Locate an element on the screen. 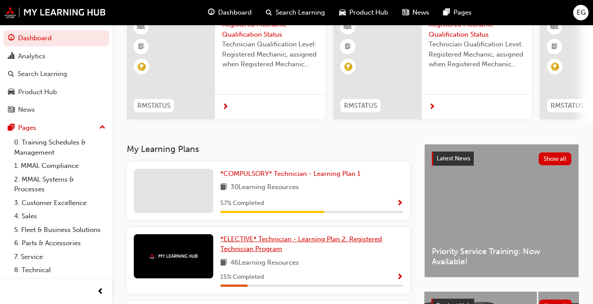 The image size is (593, 304). a: Latest NewsShow allPriority Service Training: Now Available! is located at coordinates (502, 211).